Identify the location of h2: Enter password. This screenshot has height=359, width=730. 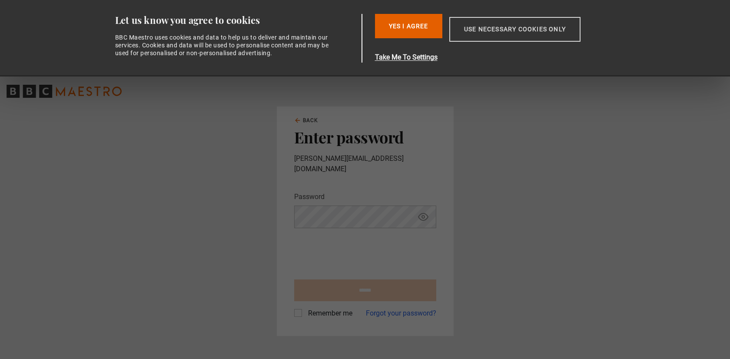
(365, 137).